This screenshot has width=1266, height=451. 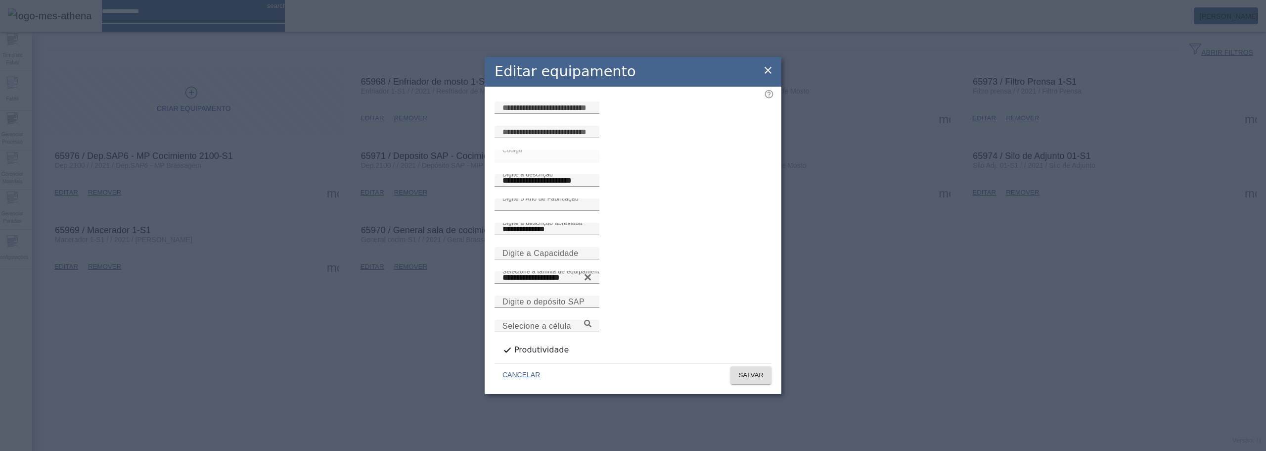 I want to click on mat-label: Digite a descrição abreviada, so click(x=542, y=222).